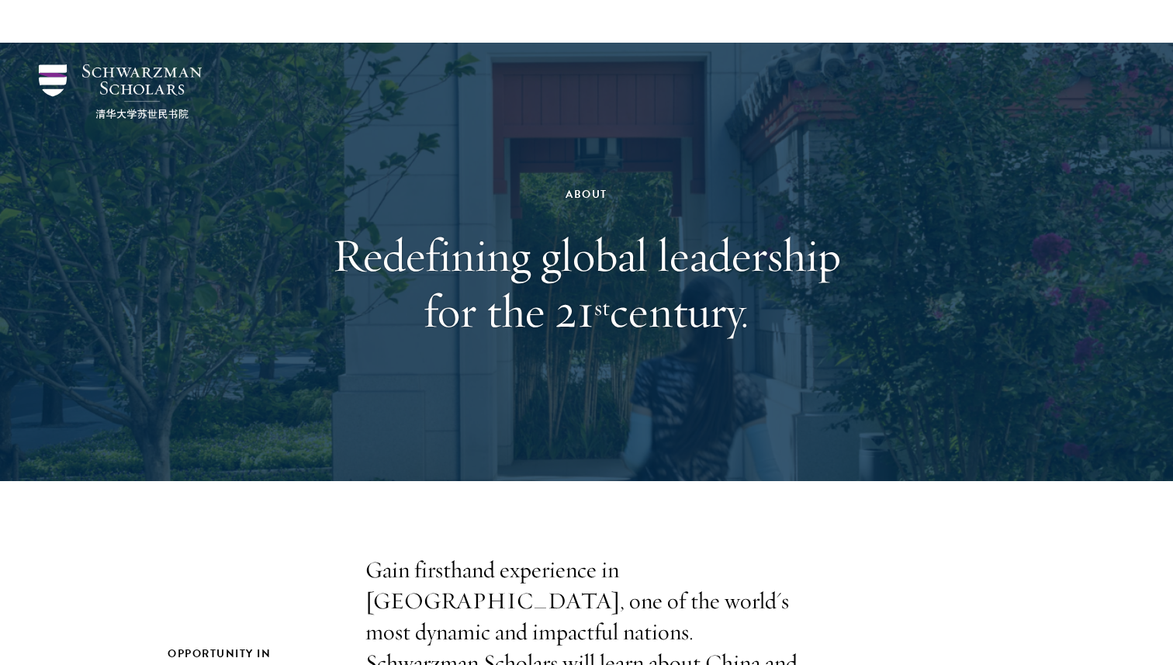 The height and width of the screenshot is (665, 1173). What do you see at coordinates (120, 92) in the screenshot?
I see `img: Schwarzman Scholars` at bounding box center [120, 92].